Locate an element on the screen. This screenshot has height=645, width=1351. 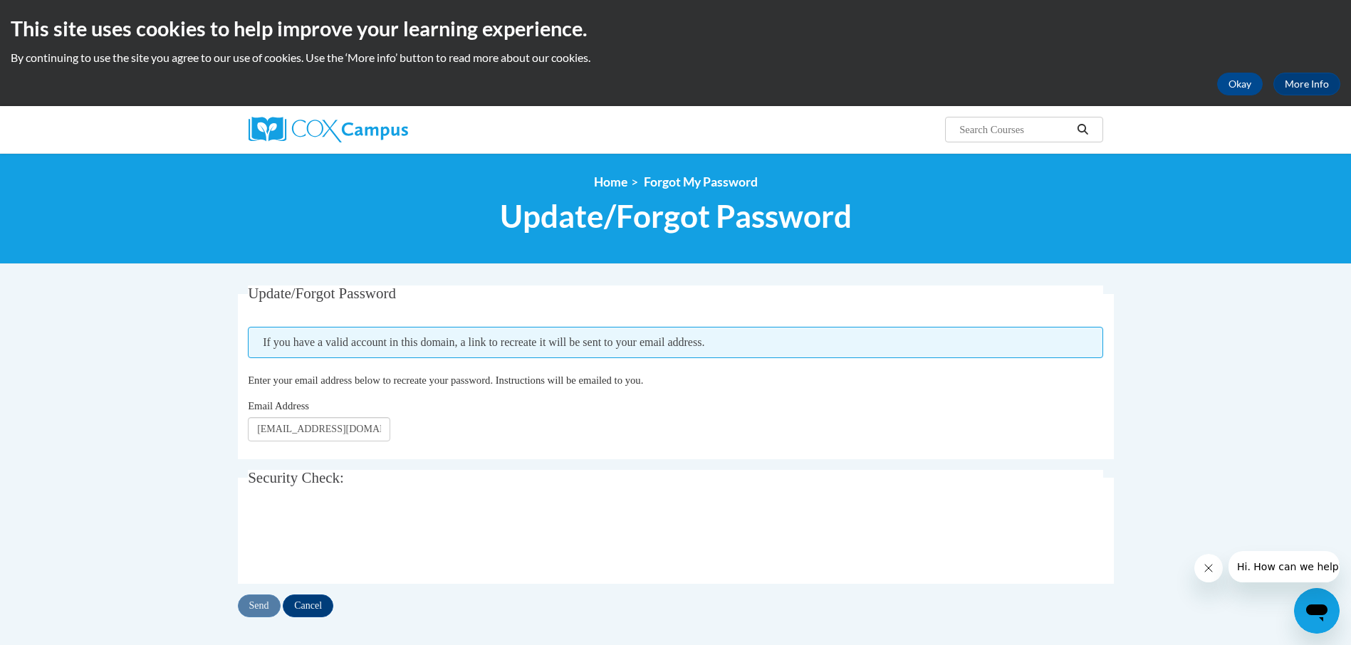
a: Cox Campus is located at coordinates (384, 130).